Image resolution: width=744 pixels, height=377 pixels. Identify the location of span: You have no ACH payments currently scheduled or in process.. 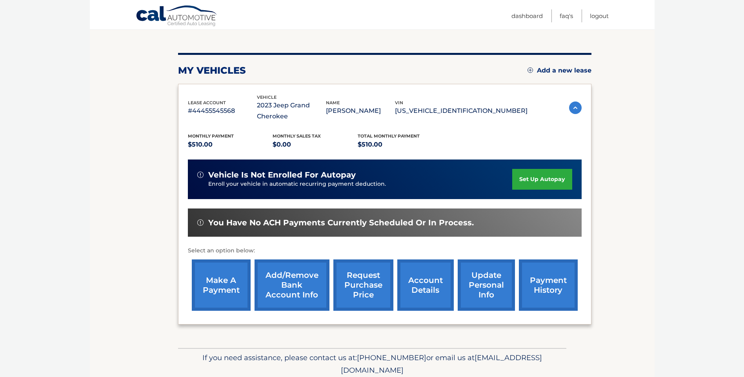
(341, 223).